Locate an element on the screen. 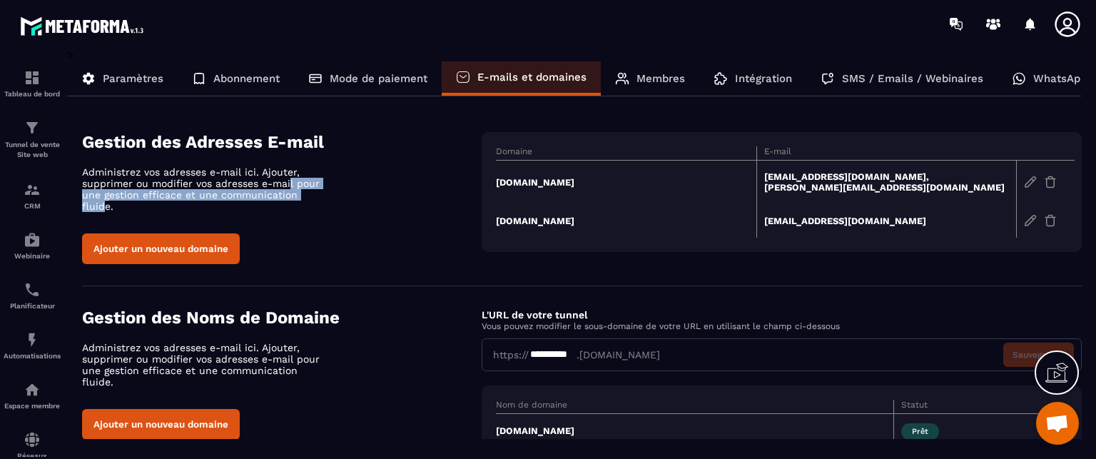 The width and height of the screenshot is (1096, 459). img: scheduler is located at coordinates (32, 290).